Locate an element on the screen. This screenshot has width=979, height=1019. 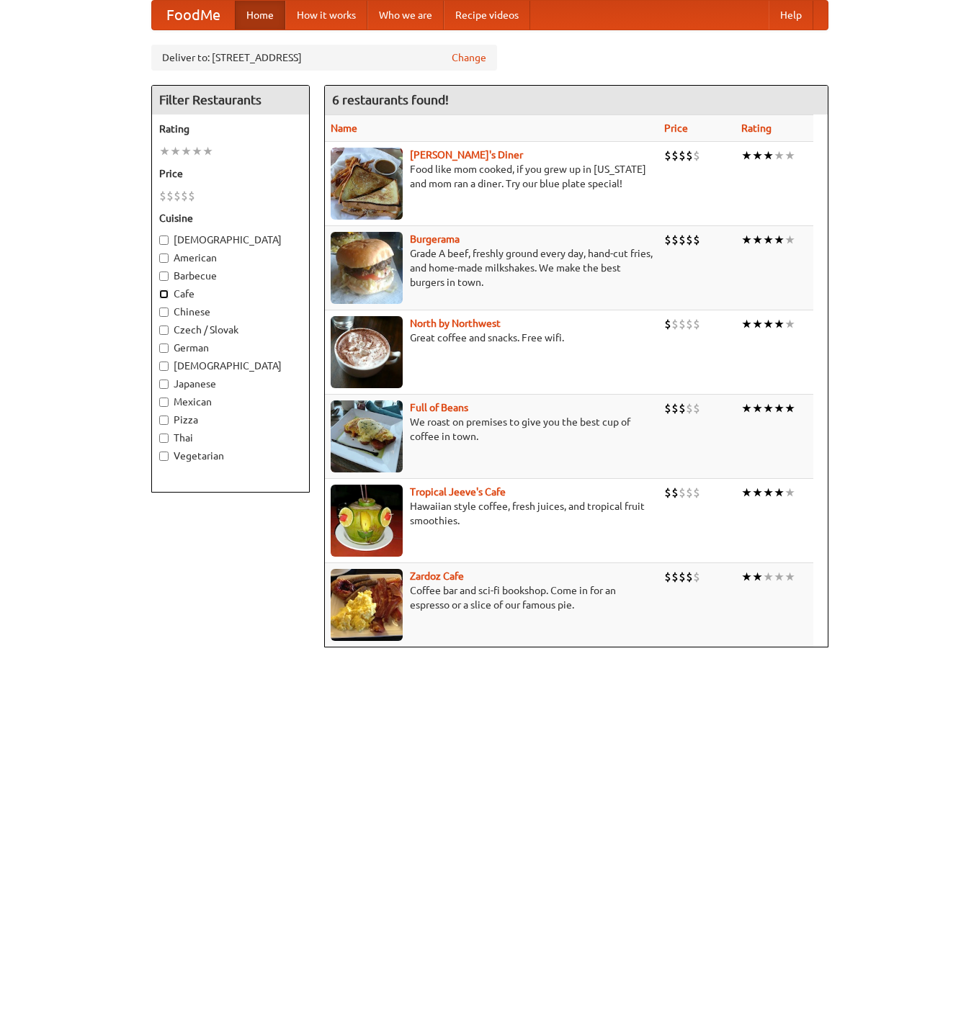
a: Recipe videos is located at coordinates (487, 15).